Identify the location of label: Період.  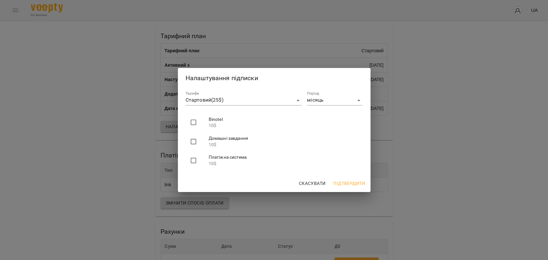
(313, 93).